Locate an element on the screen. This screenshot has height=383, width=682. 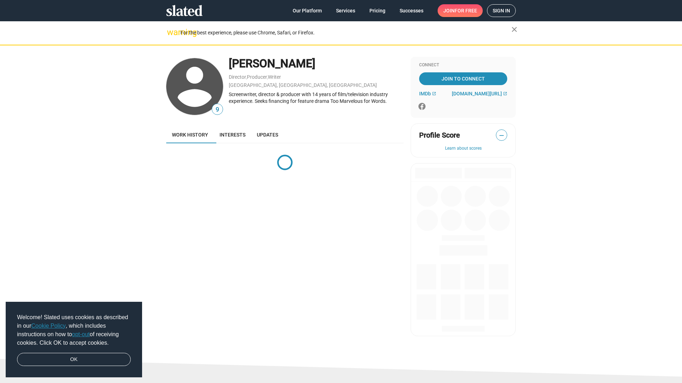
a: Pricing is located at coordinates (377, 11).